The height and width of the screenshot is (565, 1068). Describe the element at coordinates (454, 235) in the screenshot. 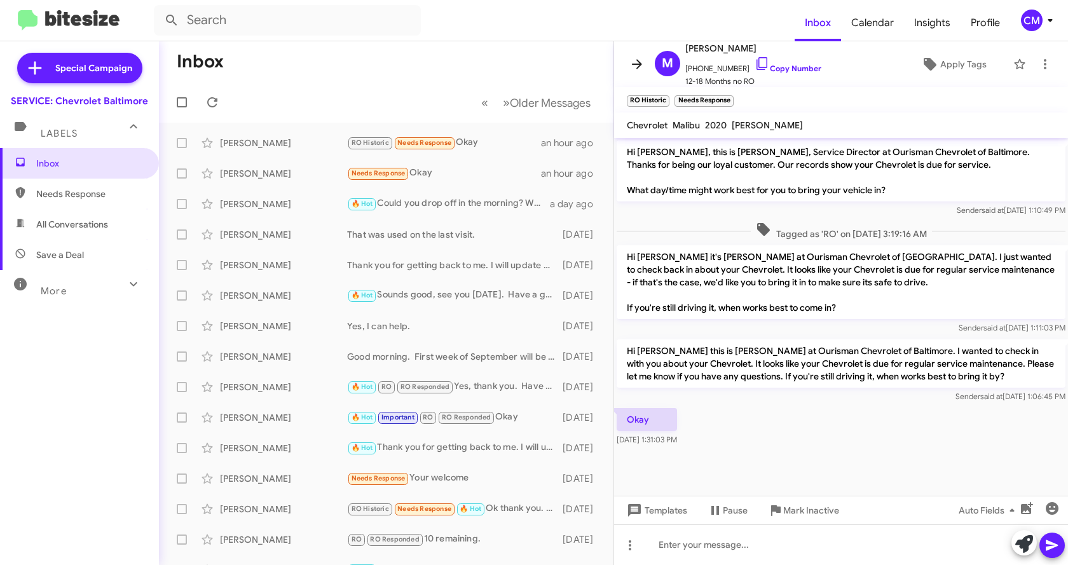

I see `div: That was used on the last visit.` at that location.